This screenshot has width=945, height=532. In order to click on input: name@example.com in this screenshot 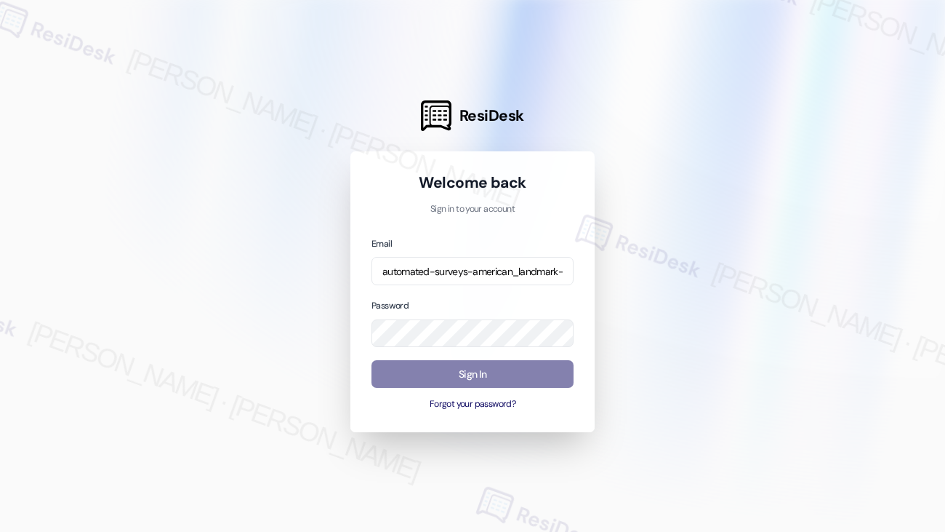, I will do `click(473, 271)`.